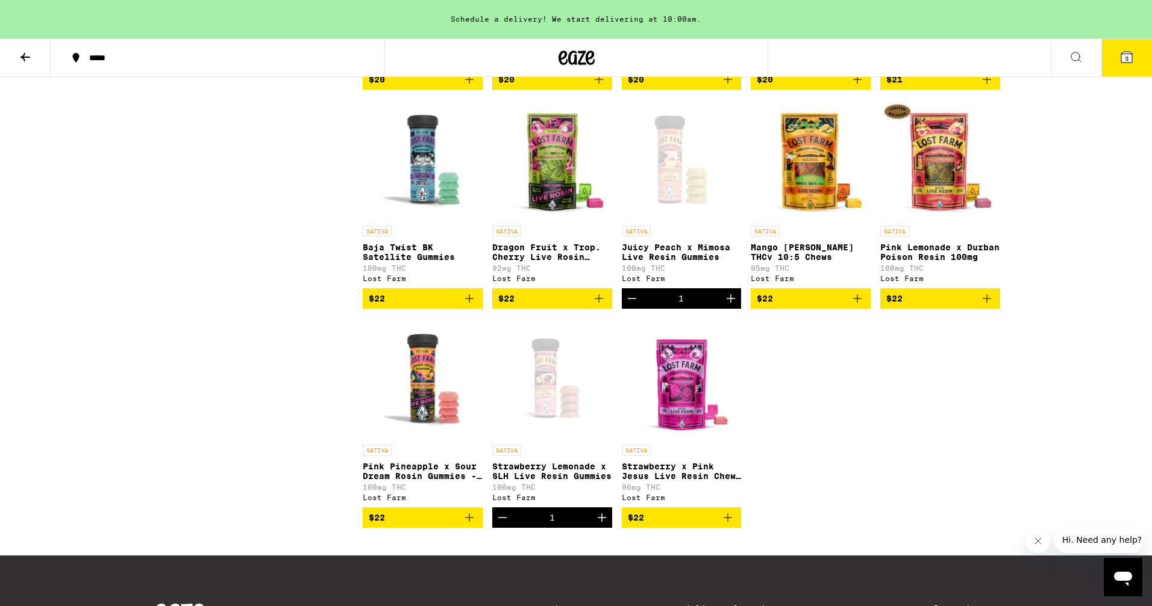  Describe the element at coordinates (810, 194) in the screenshot. I see `a: Open page for Mango Jack Herer THCv 10:5 Chews from Lost Farm` at that location.